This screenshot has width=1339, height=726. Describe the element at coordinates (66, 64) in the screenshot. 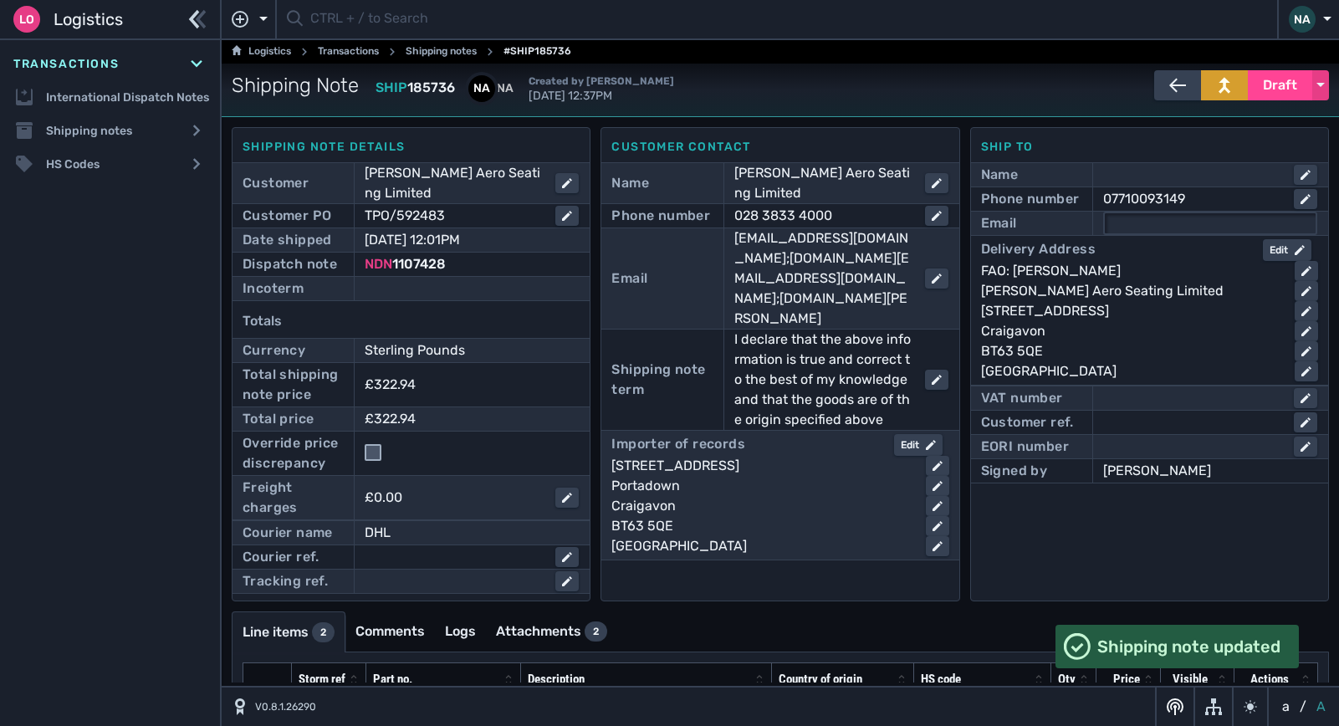

I see `span: Transactions` at that location.